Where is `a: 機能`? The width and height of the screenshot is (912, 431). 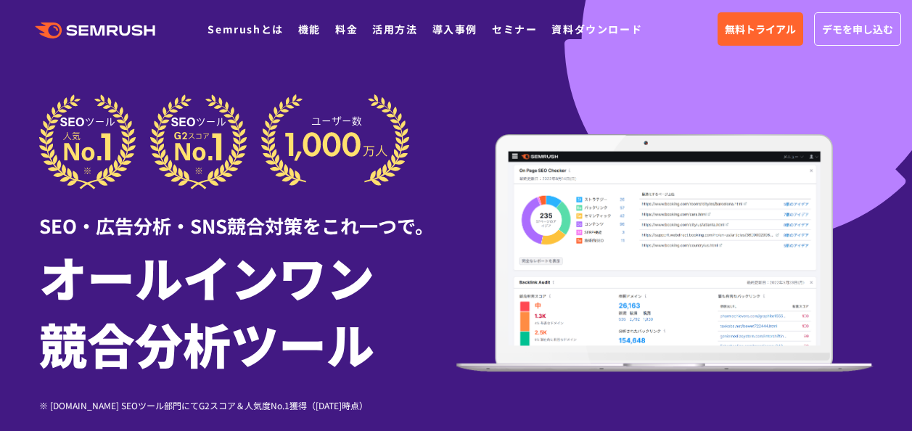
a: 機能 is located at coordinates (309, 29).